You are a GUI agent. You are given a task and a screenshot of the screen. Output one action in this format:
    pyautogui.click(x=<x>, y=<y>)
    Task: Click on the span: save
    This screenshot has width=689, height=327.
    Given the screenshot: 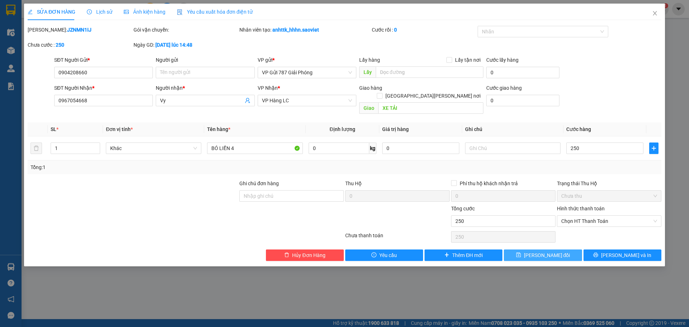 What is the action you would take?
    pyautogui.click(x=518, y=255)
    